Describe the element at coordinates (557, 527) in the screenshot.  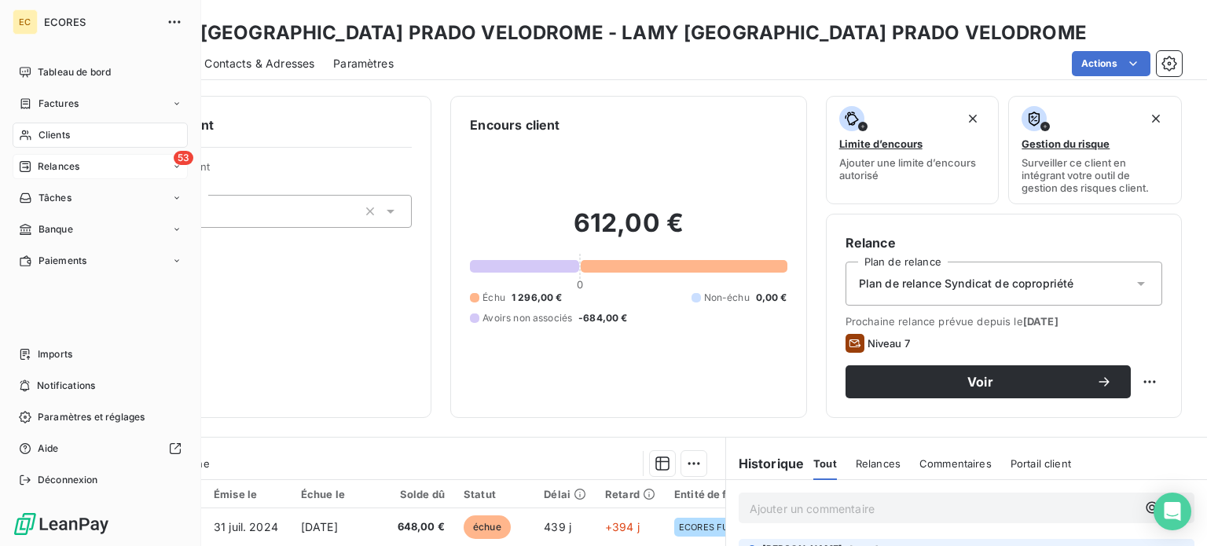
I see `span: 439 j` at that location.